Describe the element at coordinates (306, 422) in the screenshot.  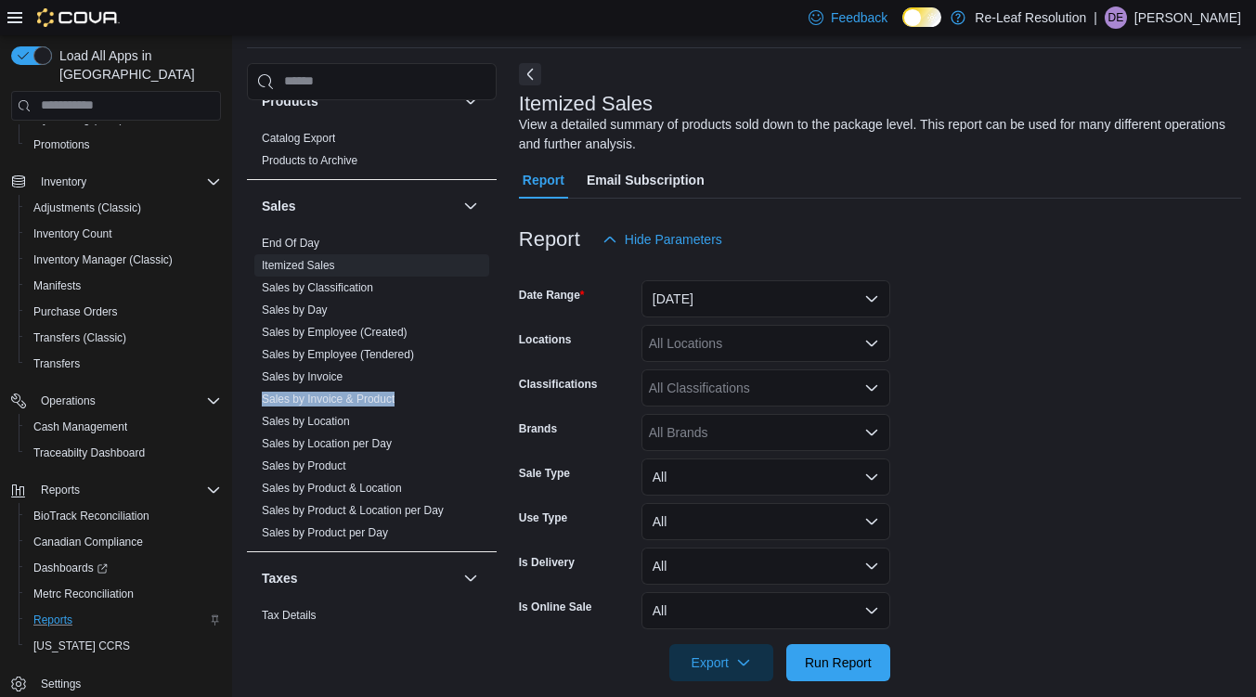
I see `span: Sales by Location` at that location.